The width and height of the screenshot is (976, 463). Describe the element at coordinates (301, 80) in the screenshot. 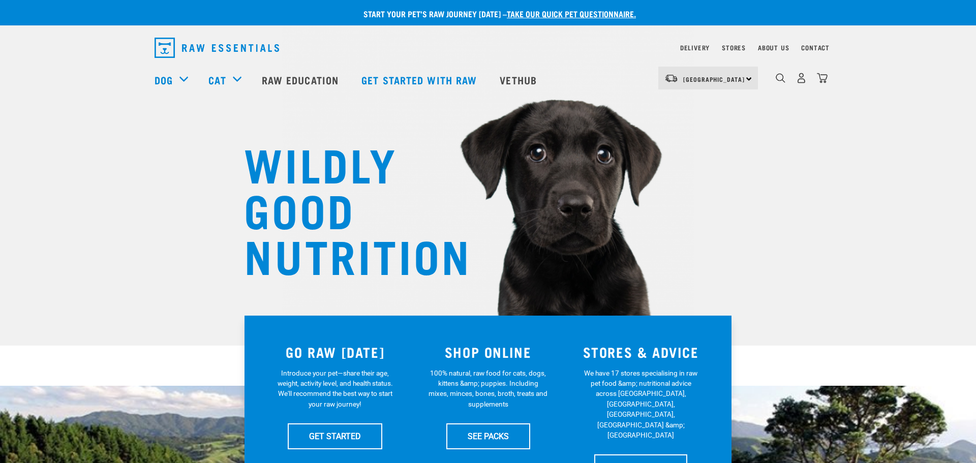

I see `a: Raw Education` at that location.